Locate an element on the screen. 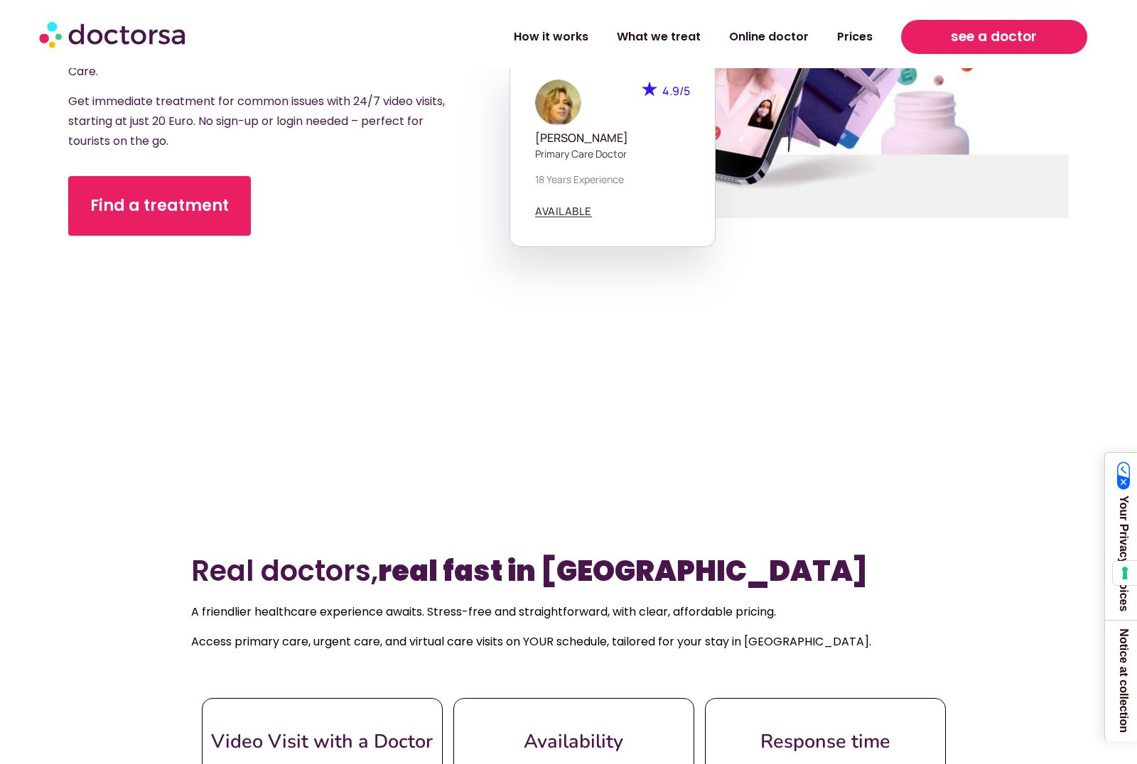 The height and width of the screenshot is (764, 1137). h2: Real doctors, is located at coordinates (568, 571).